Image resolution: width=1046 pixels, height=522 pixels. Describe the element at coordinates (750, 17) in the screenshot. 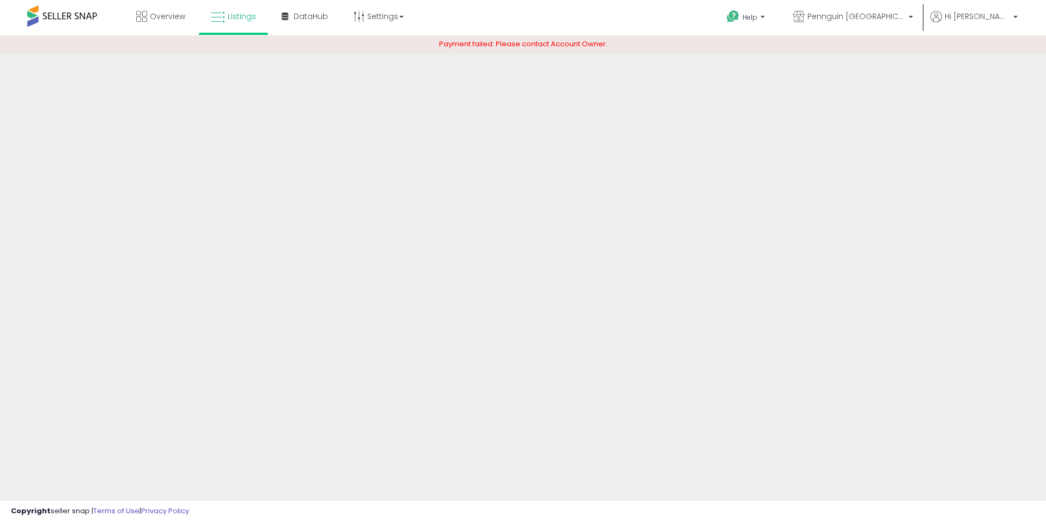

I see `span: Help` at that location.